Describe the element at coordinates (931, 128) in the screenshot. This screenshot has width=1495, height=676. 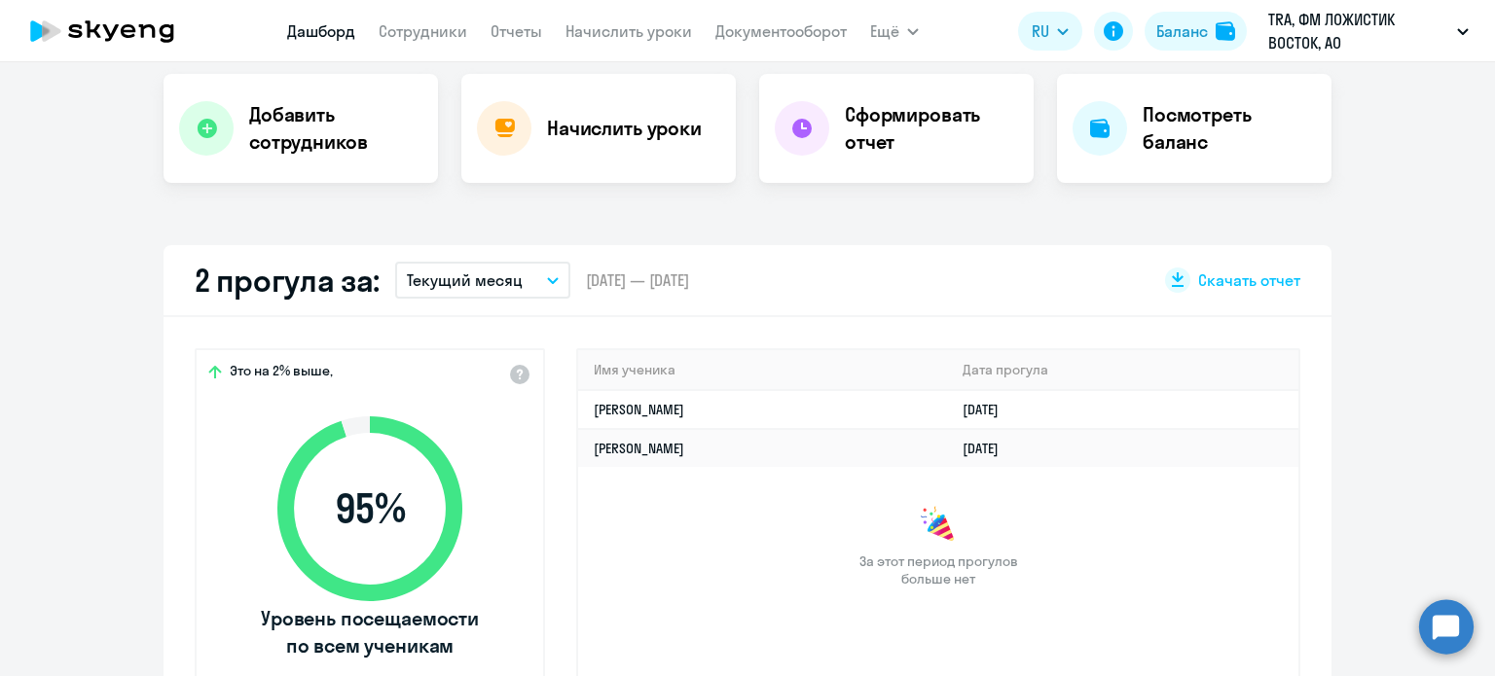
I see `h4: Сформировать отчет` at that location.